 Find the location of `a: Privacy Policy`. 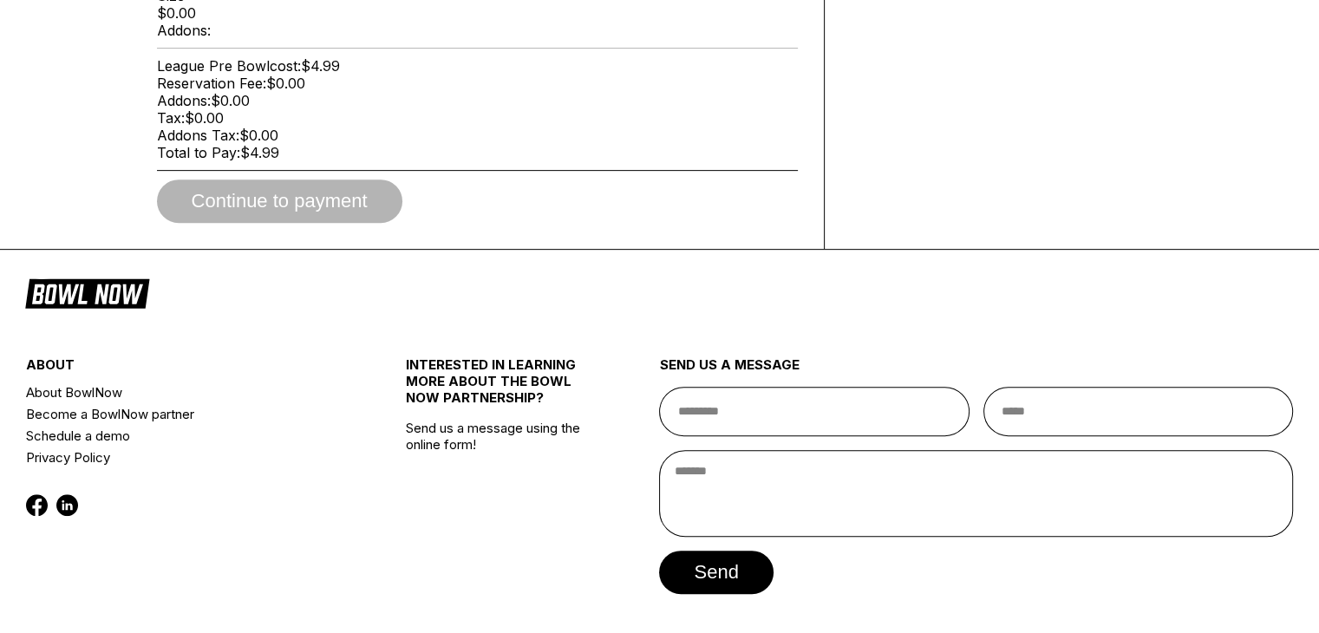

a: Privacy Policy is located at coordinates (184, 457).